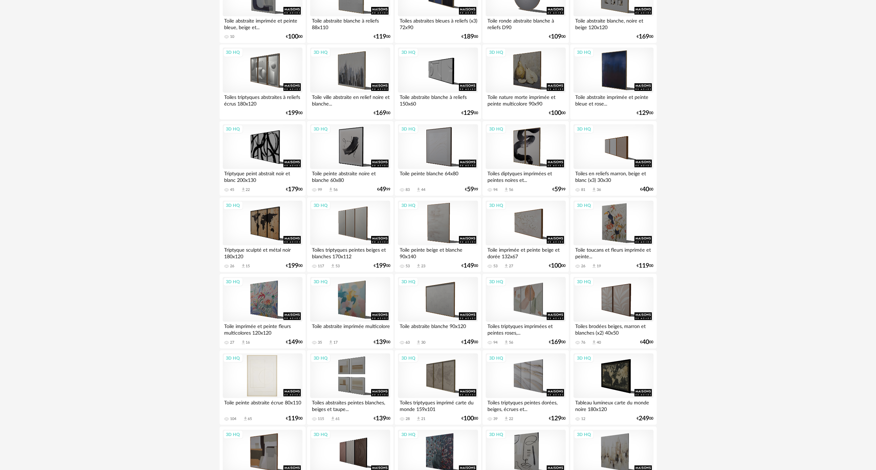 The width and height of the screenshot is (876, 470). What do you see at coordinates (350, 100) in the screenshot?
I see `div: Toile ville abstraite en relief noire et blanche...` at bounding box center [350, 100].